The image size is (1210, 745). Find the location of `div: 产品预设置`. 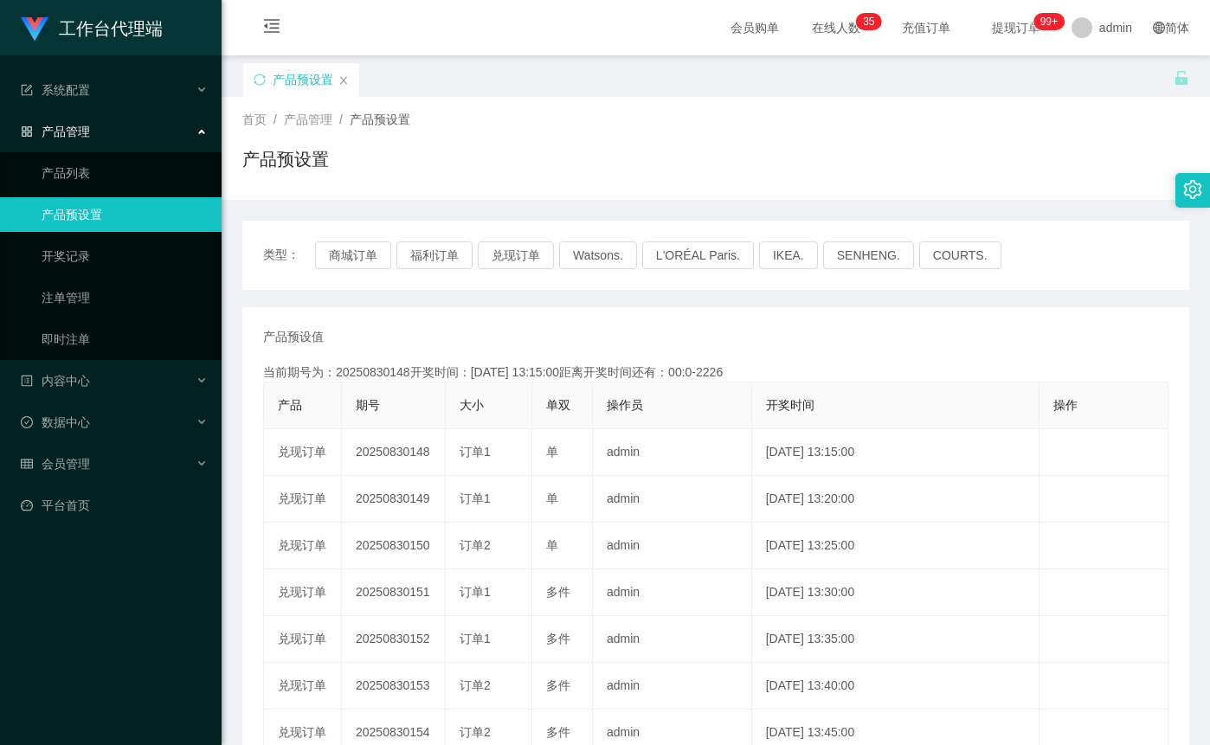

div: 产品预设置 is located at coordinates (303, 80).